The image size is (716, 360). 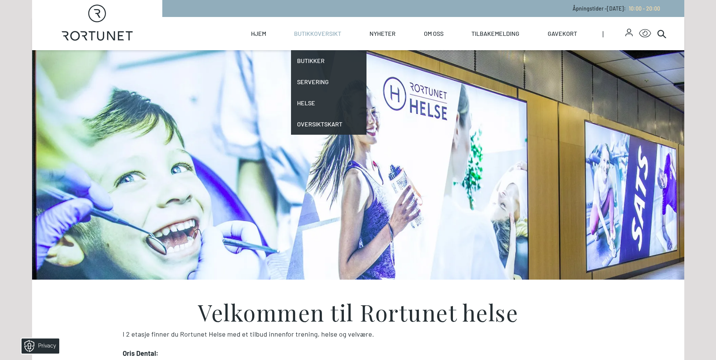 What do you see at coordinates (140, 353) in the screenshot?
I see `strong: Oris Dental:` at bounding box center [140, 353].